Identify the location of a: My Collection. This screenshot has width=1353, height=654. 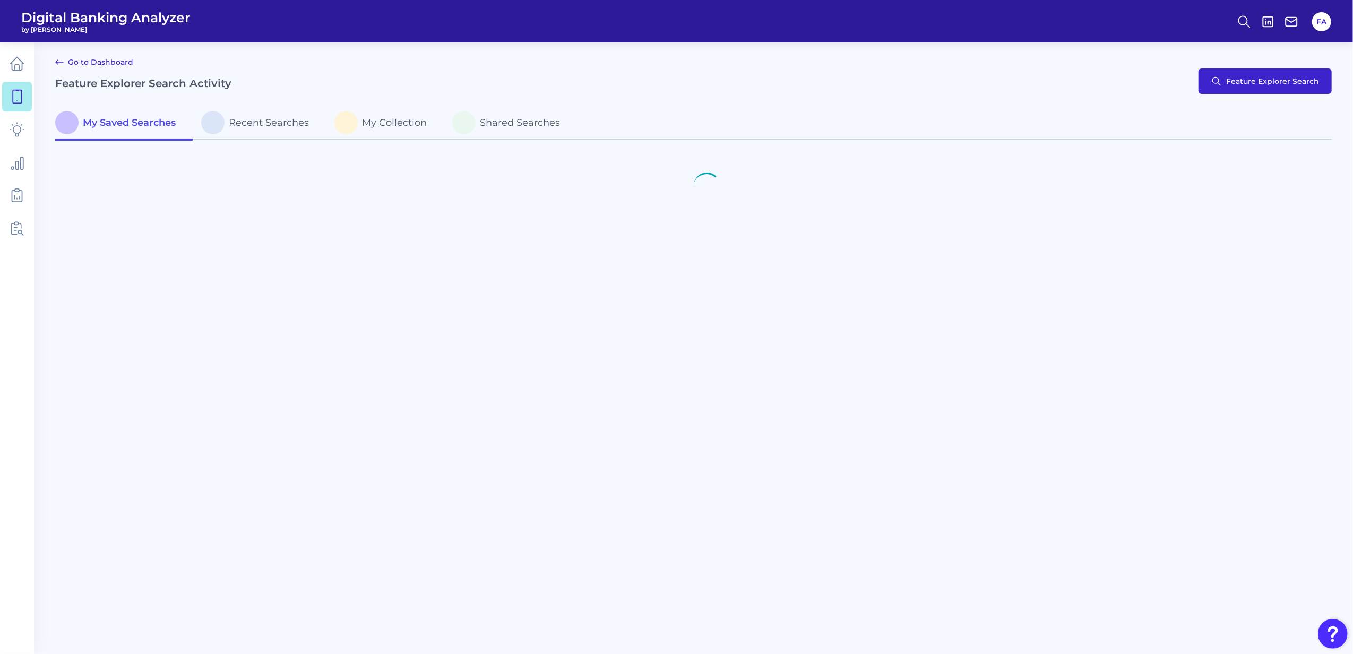
(385, 124).